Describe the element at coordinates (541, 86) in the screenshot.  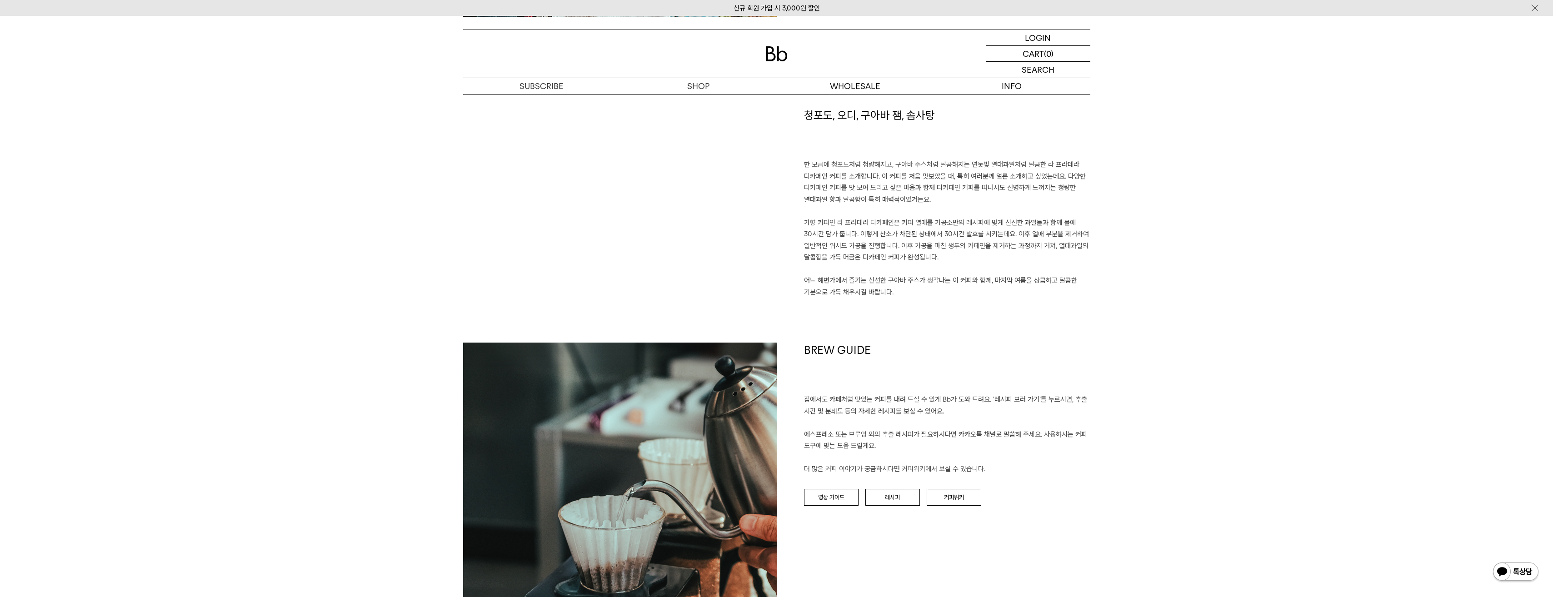
I see `a: SUBSCRIBE` at that location.